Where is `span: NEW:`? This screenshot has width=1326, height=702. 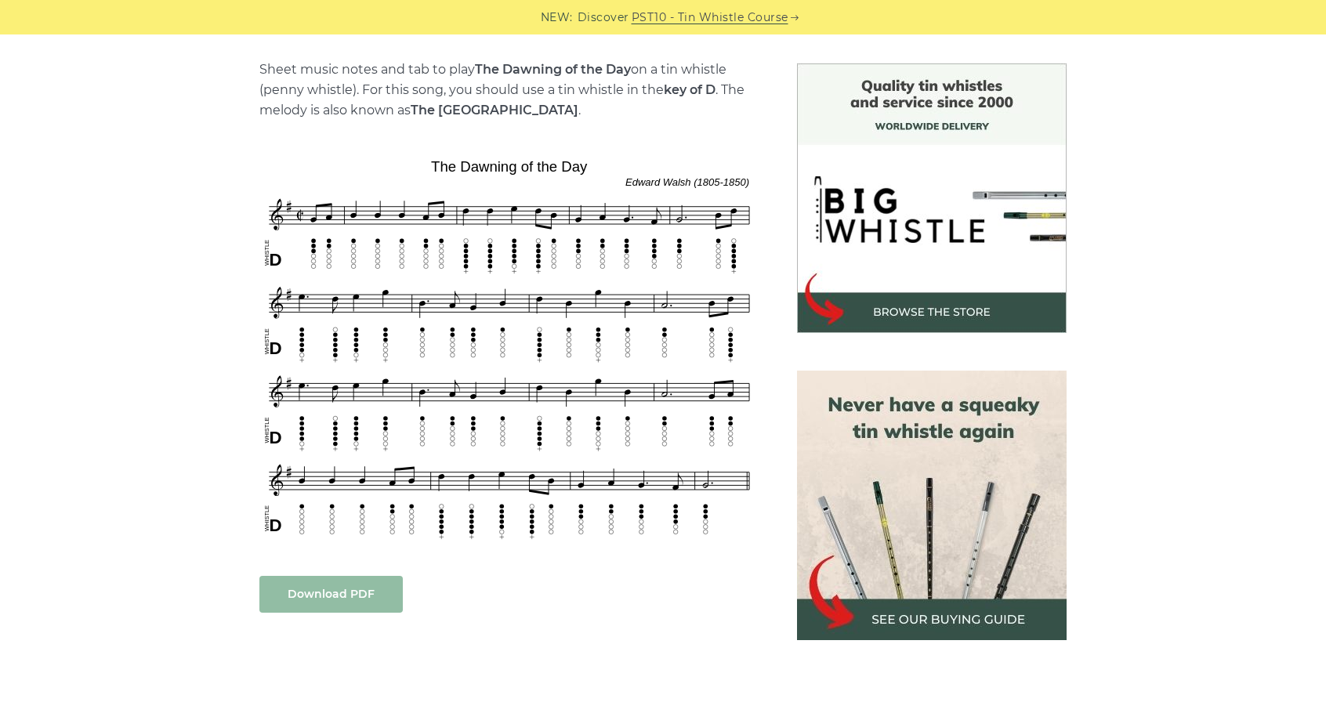 span: NEW: is located at coordinates (556, 17).